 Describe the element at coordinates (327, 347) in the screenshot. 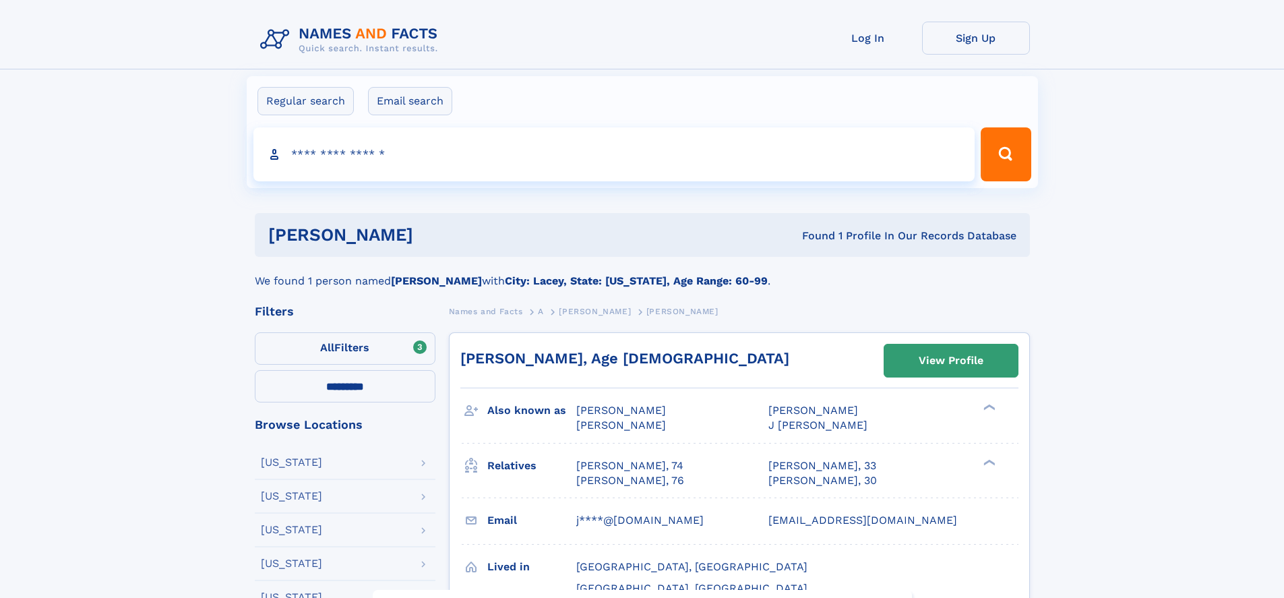

I see `span: All` at that location.